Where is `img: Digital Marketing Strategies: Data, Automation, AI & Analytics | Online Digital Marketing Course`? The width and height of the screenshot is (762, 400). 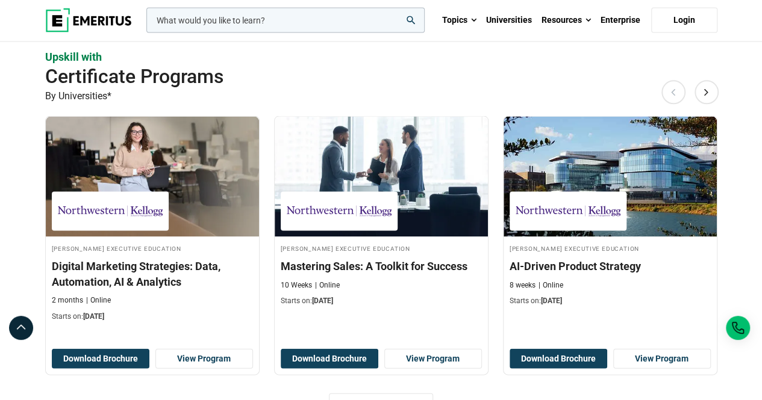
img: Digital Marketing Strategies: Data, Automation, AI & Analytics | Online Digital Marketing Course is located at coordinates (152, 177).